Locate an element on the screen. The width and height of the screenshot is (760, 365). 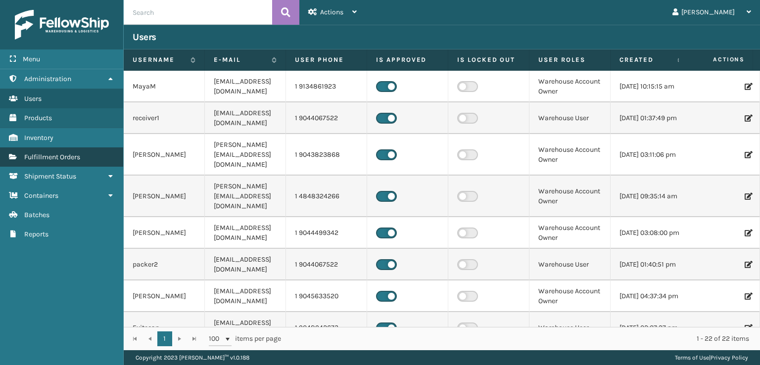
td: Exitscan is located at coordinates (164, 328).